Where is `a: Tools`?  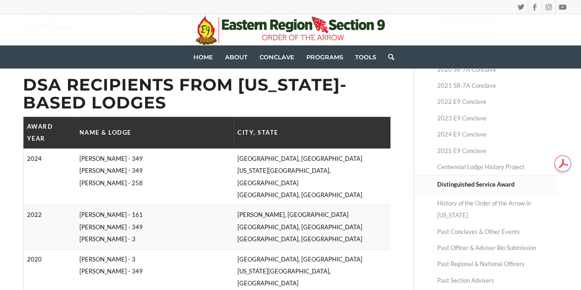 a: Tools is located at coordinates (365, 57).